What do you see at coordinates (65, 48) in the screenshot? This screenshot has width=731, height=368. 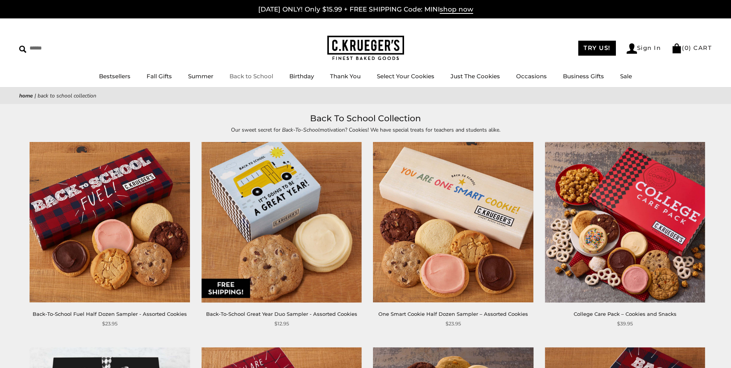 I see `input: Search` at bounding box center [65, 48].